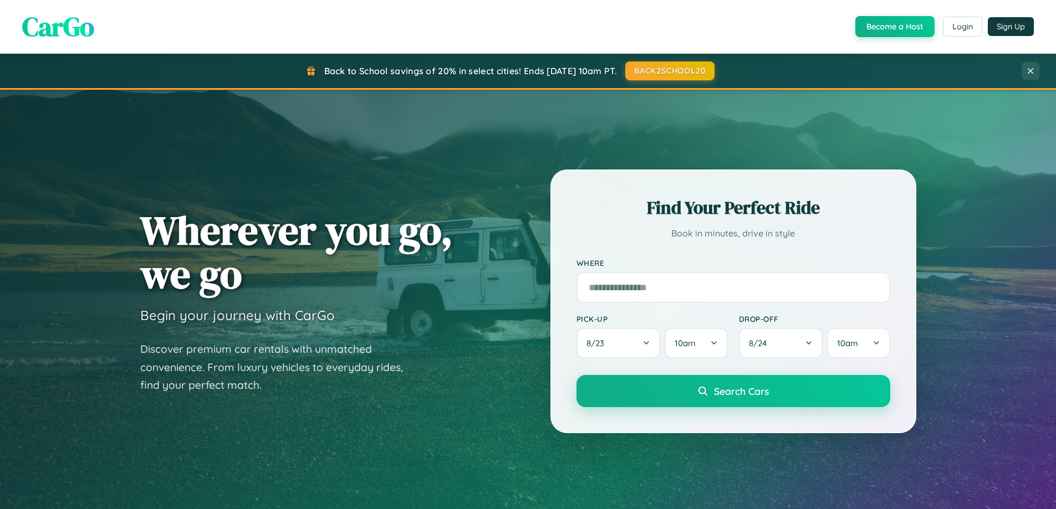 Image resolution: width=1056 pixels, height=509 pixels. I want to click on button: 8/23, so click(619, 343).